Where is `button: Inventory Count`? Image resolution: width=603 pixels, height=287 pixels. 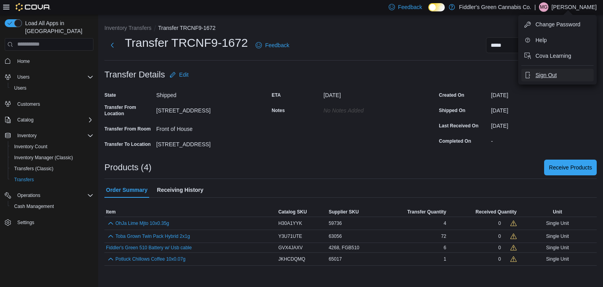
button: Inventory Count is located at coordinates (52, 146).